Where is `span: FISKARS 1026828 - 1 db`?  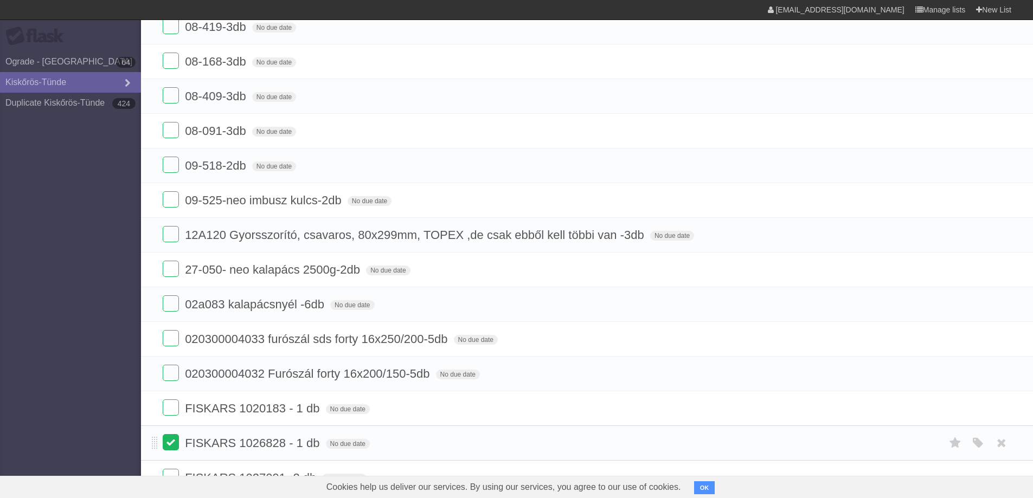
span: FISKARS 1026828 - 1 db is located at coordinates (253, 443).